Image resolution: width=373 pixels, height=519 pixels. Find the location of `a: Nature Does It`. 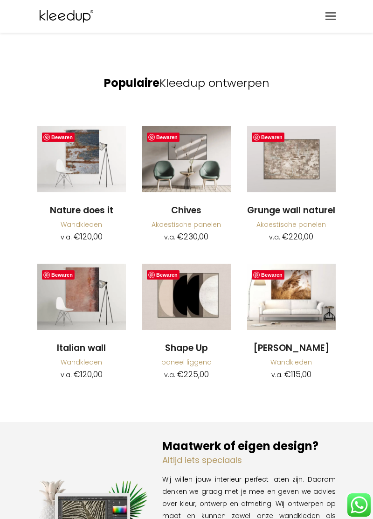

a: Nature Does It is located at coordinates (82, 160).